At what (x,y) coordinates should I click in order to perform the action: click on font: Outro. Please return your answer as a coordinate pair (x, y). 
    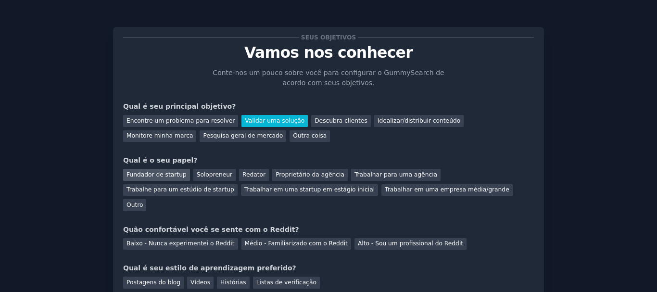
    Looking at the image, I should click on (135, 205).